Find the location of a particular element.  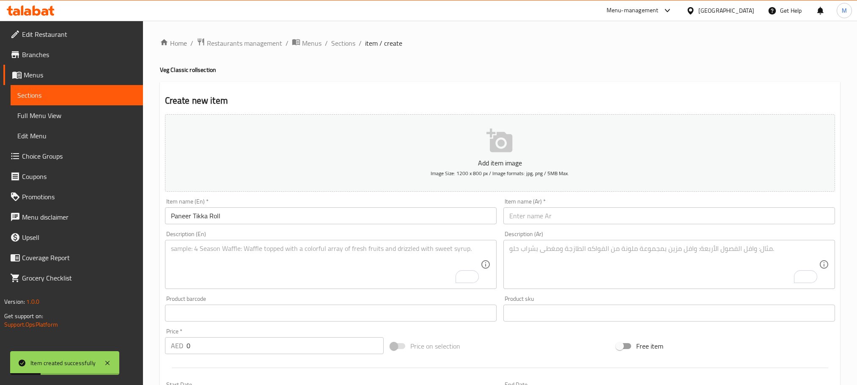

span: Image Size: 1200 x 800 px / Image formats: jpg, png / 5MB Max. is located at coordinates (499, 173).